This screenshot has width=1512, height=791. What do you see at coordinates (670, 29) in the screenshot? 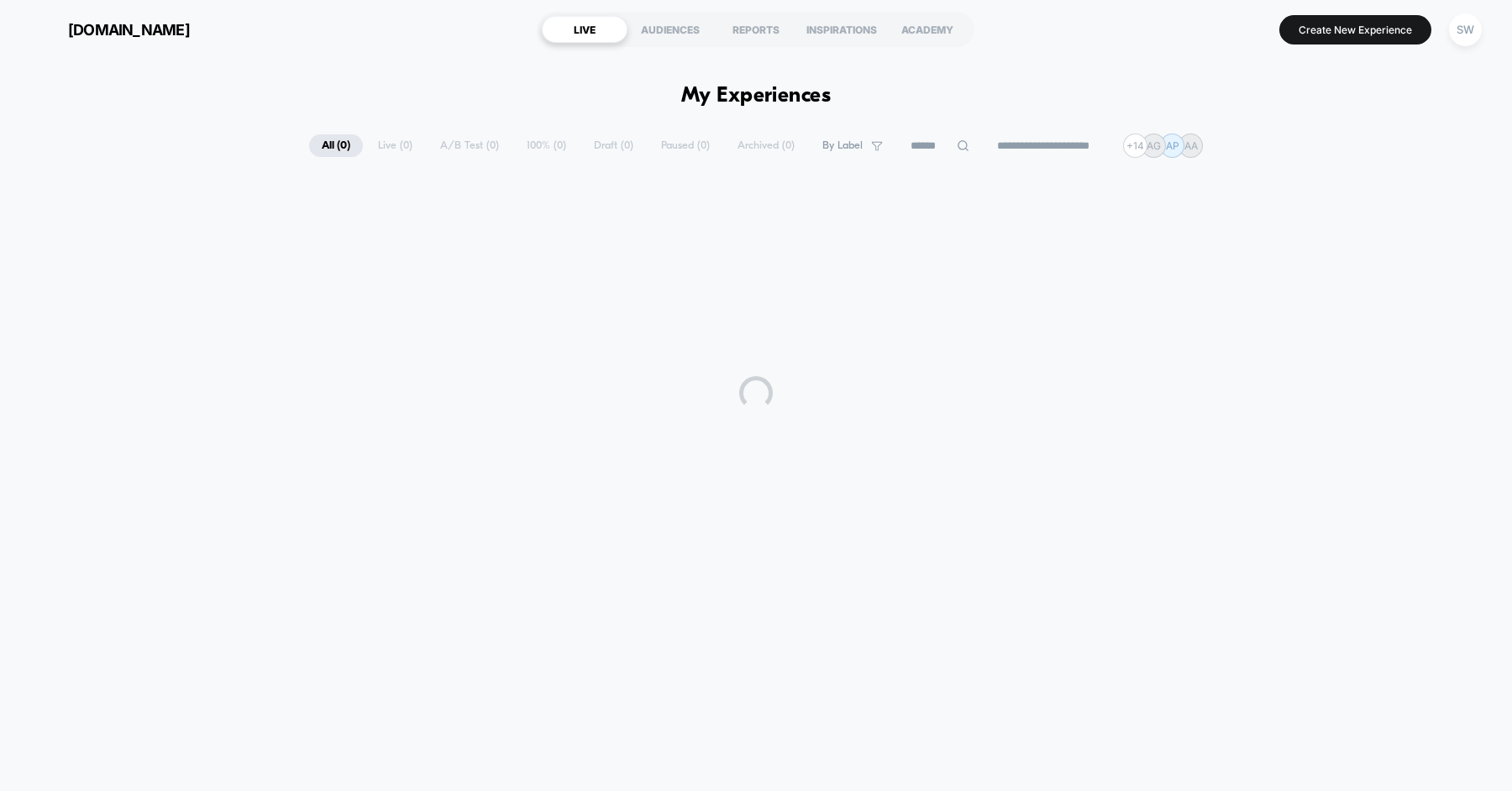
I see `div: AUDIENCES` at bounding box center [670, 29].